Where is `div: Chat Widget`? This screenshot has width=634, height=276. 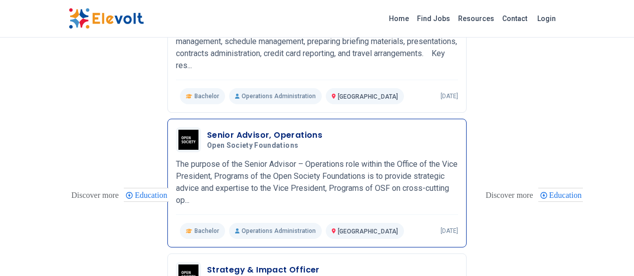
div: Chat Widget is located at coordinates (609, 252).